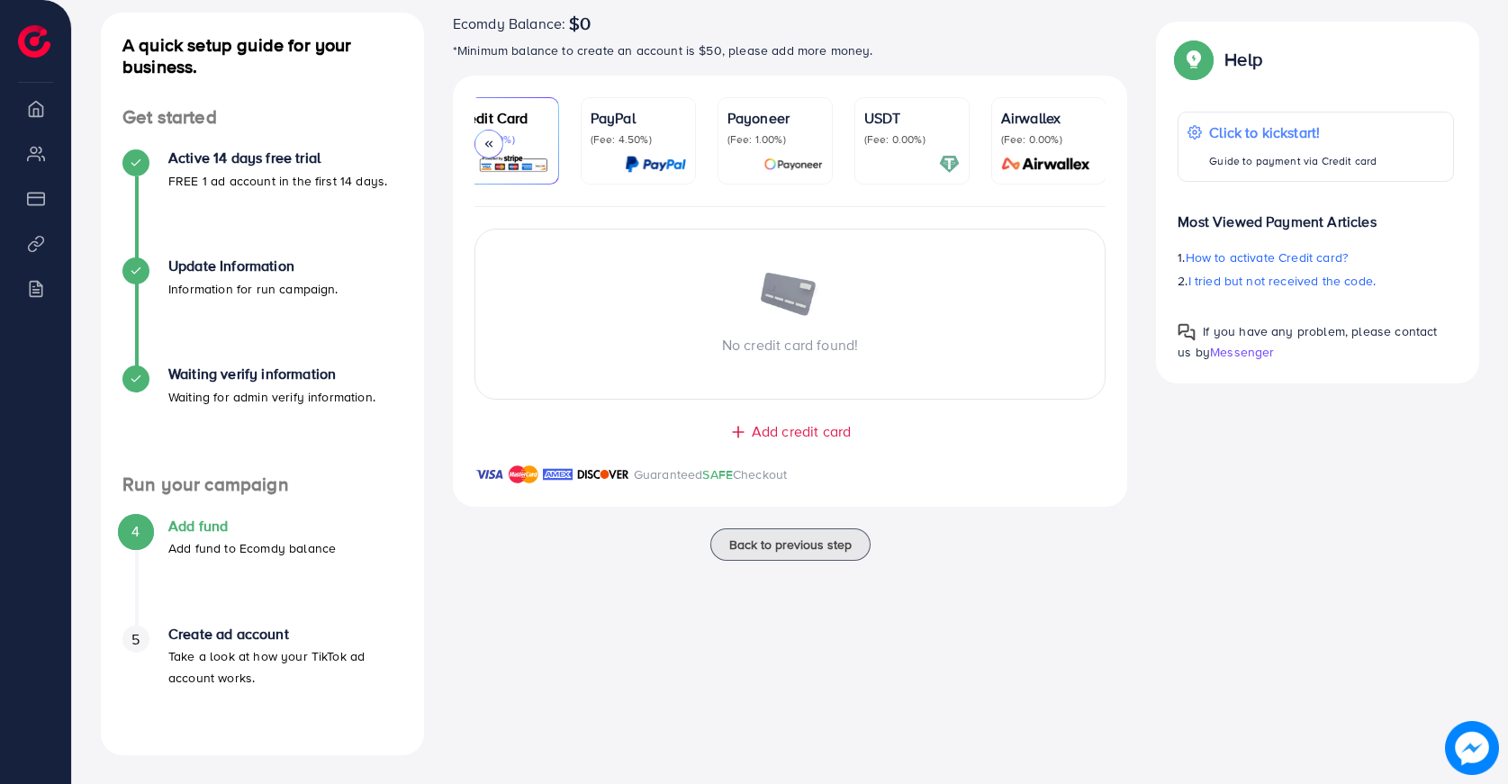  Describe the element at coordinates (285, 634) in the screenshot. I see `h4: Create ad account` at that location.